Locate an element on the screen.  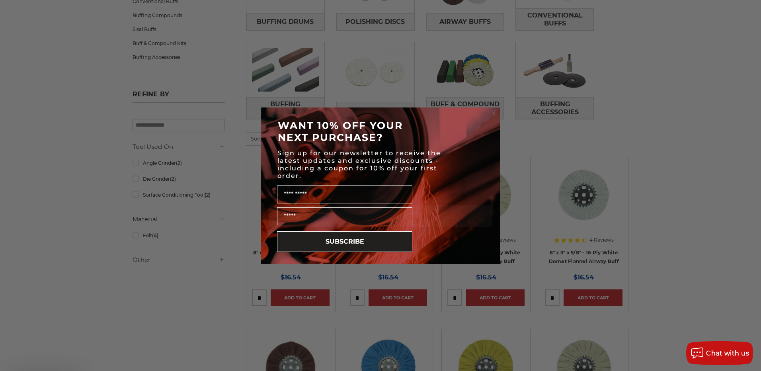
span: WANT 10% OFF YOUR NEXT PURCHASE? is located at coordinates (340, 131).